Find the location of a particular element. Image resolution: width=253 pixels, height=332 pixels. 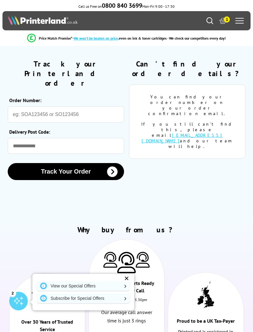

img: Printerland Logo is located at coordinates (43, 20).